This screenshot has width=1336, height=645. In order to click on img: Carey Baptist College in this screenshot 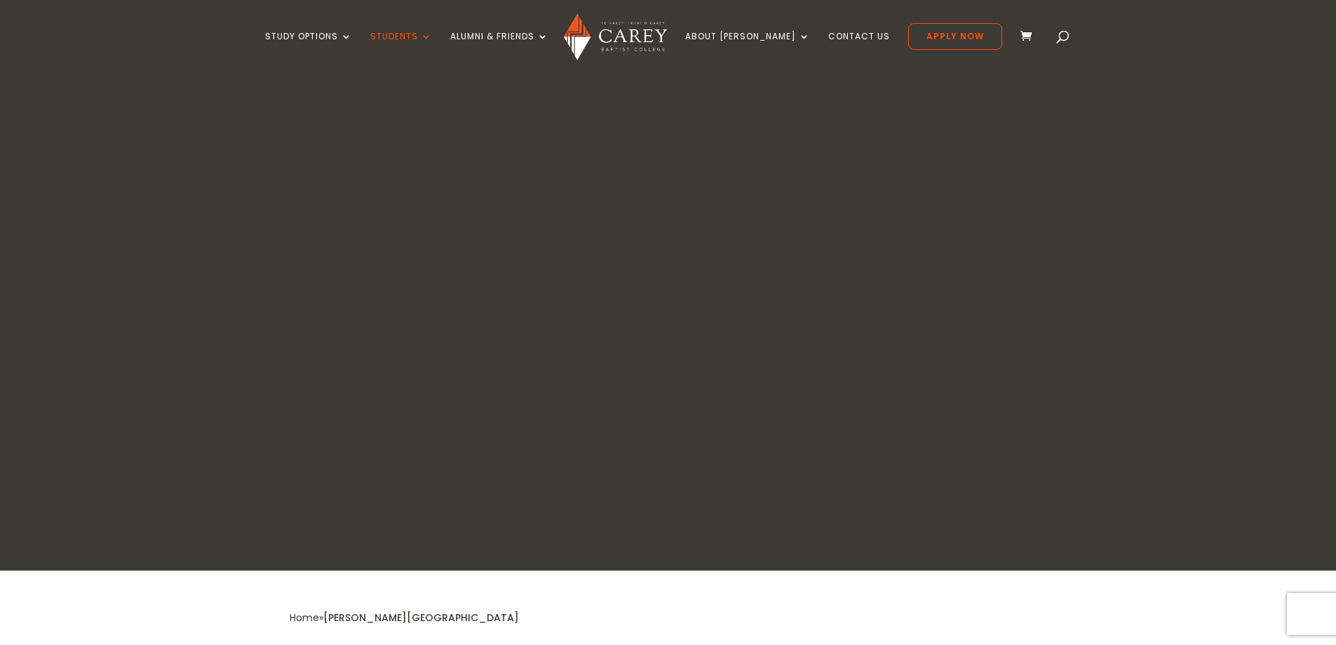, I will do `click(615, 36)`.